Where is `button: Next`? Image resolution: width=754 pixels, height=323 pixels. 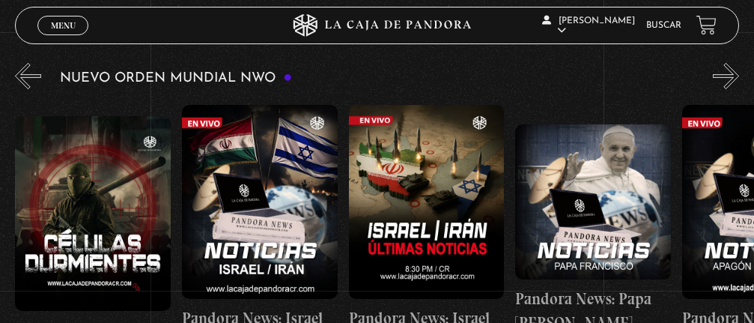
button: Next is located at coordinates (726, 76).